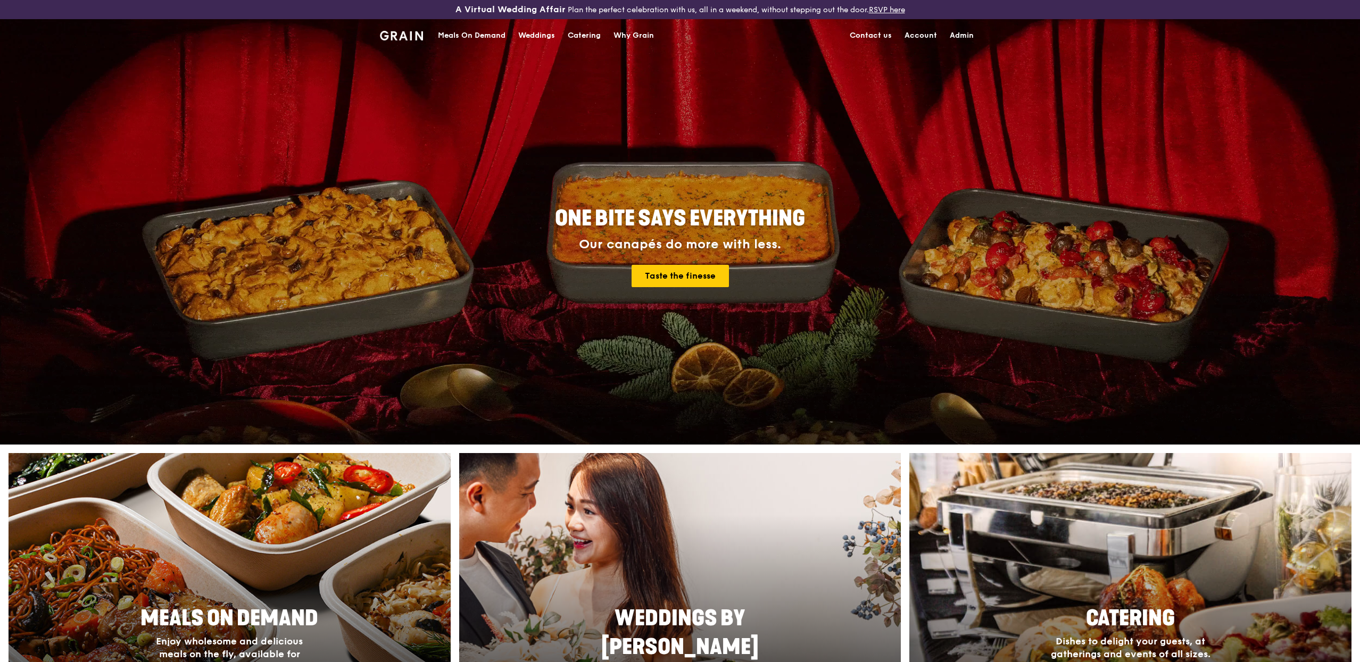 This screenshot has height=662, width=1360. What do you see at coordinates (887, 10) in the screenshot?
I see `a: RSVP here` at bounding box center [887, 10].